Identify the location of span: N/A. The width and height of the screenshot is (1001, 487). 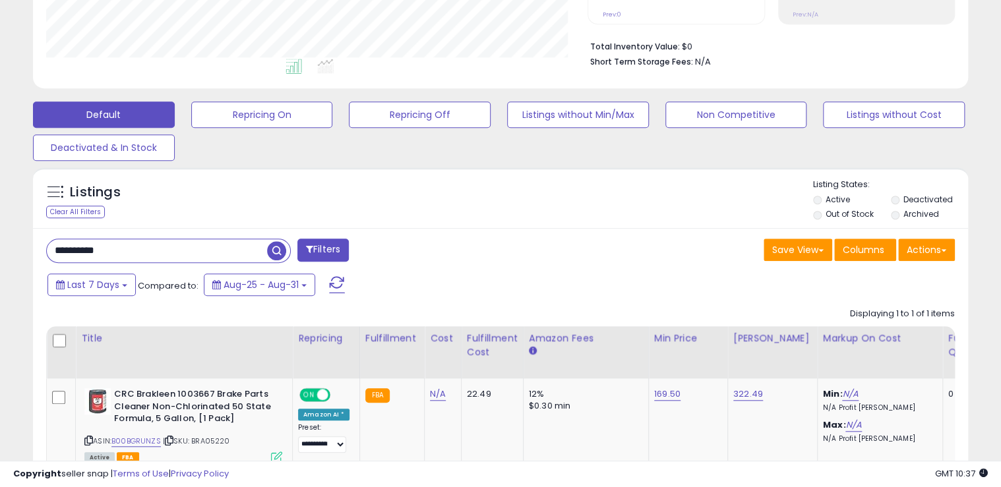
(702, 61).